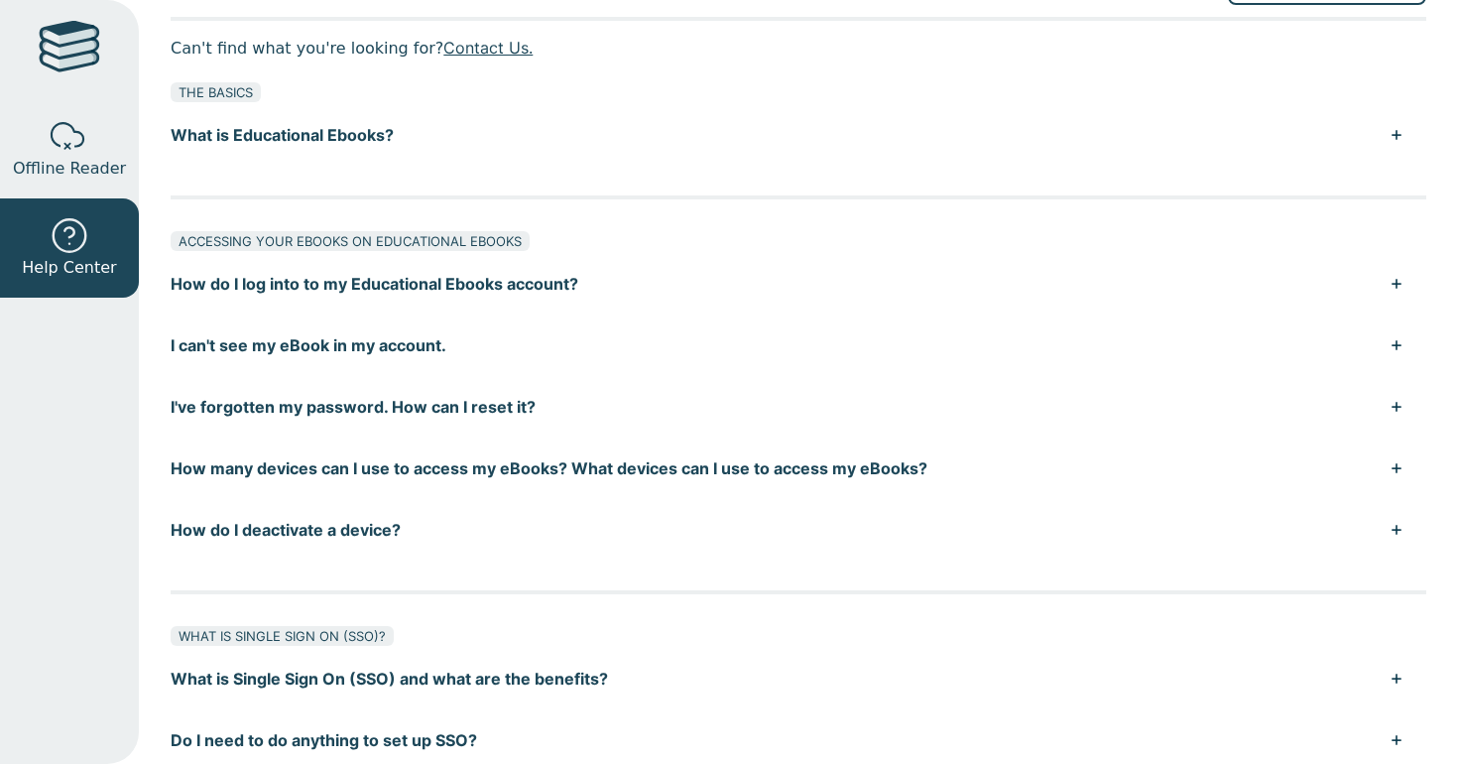 The height and width of the screenshot is (764, 1458). What do you see at coordinates (215, 92) in the screenshot?
I see `div: THE BASICS` at bounding box center [215, 92].